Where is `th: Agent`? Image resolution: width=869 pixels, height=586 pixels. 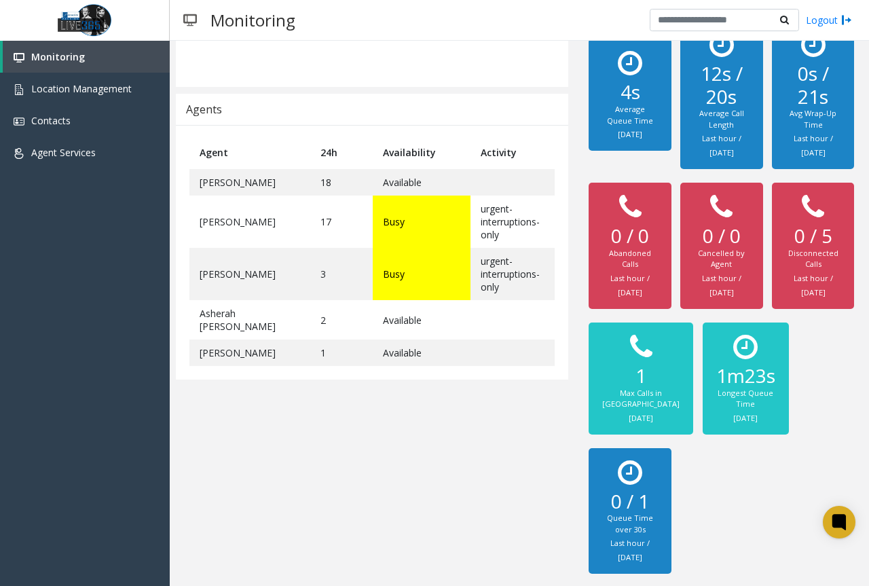
th: Agent is located at coordinates (250, 152).